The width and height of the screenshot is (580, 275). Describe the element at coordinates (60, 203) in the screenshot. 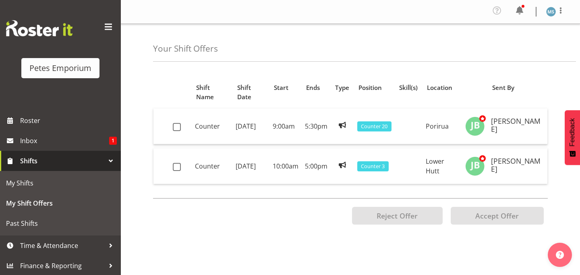

I see `a: My Shift Offers` at that location.